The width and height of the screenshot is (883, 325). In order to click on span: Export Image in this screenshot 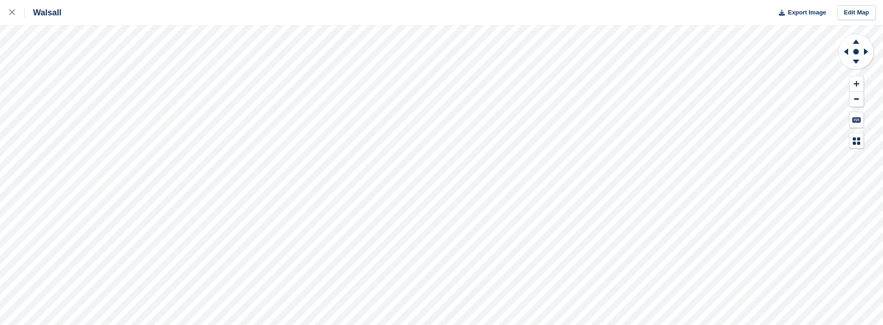, I will do `click(807, 13)`.